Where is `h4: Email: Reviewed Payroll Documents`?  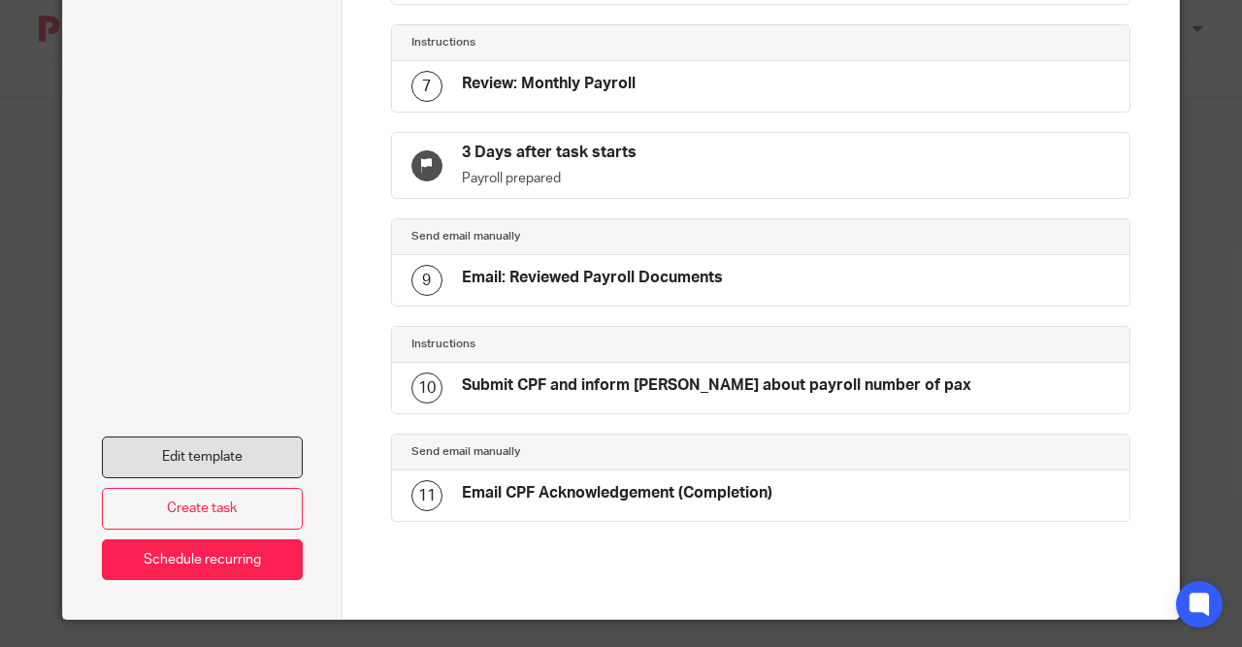 h4: Email: Reviewed Payroll Documents is located at coordinates (592, 277).